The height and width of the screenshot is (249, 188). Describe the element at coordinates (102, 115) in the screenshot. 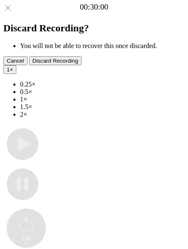

I see `li: 2×` at that location.